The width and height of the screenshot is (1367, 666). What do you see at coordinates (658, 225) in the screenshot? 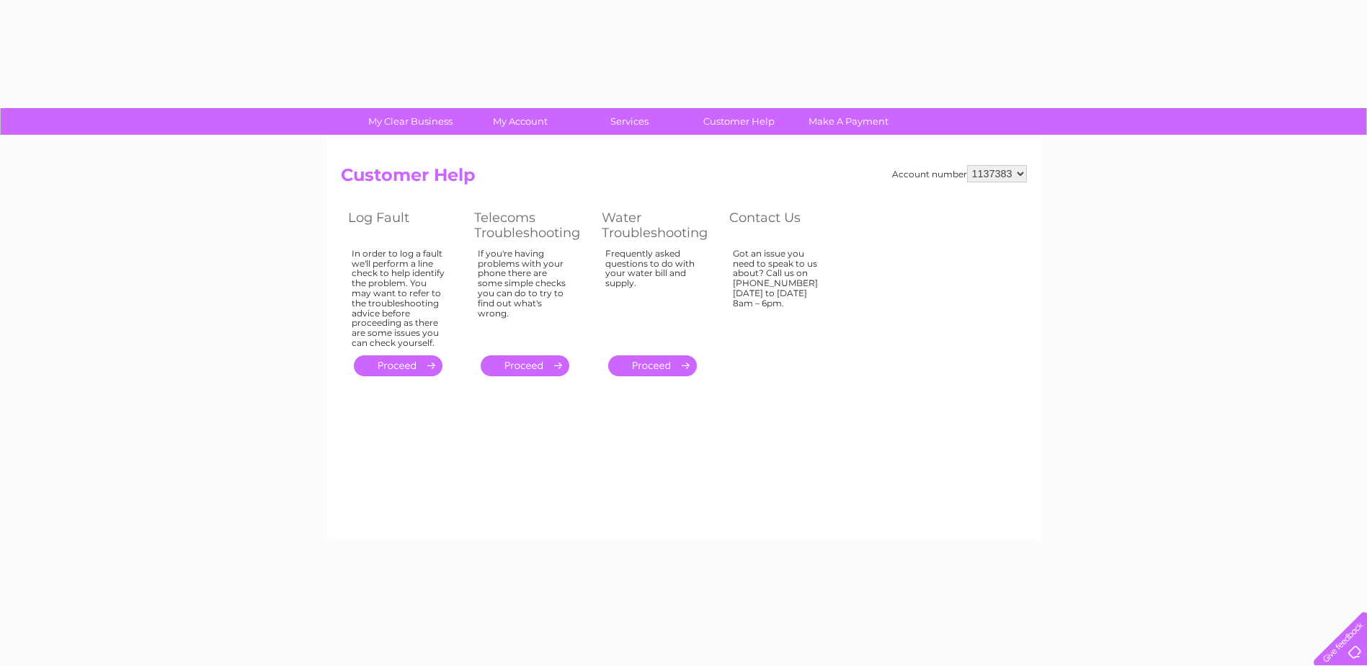
I see `th: Water Troubleshooting` at bounding box center [658, 225].